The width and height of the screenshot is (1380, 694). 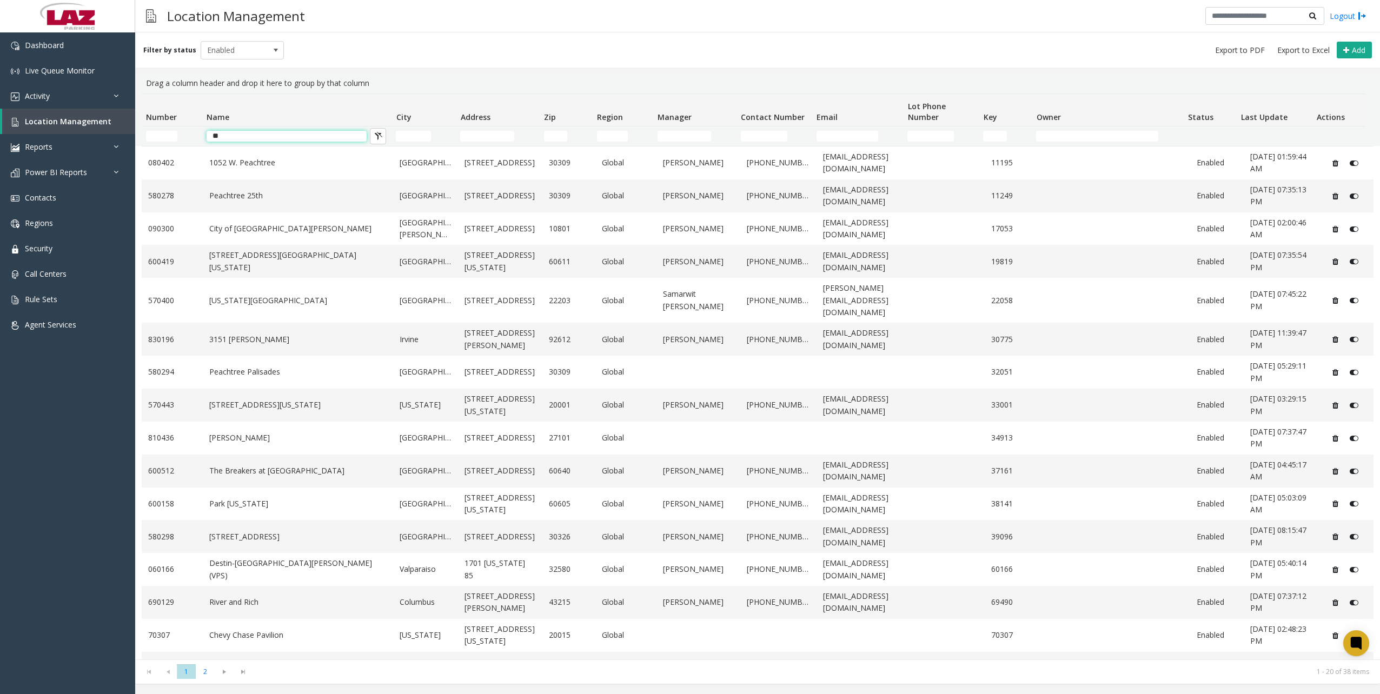 I want to click on a: 60605, so click(x=569, y=504).